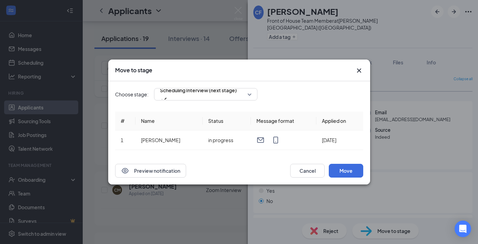  Describe the element at coordinates (346, 171) in the screenshot. I see `button: Move` at that location.